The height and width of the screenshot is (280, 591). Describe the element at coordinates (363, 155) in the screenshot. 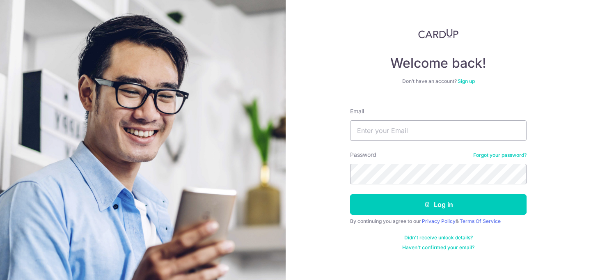

I see `label: Password` at that location.